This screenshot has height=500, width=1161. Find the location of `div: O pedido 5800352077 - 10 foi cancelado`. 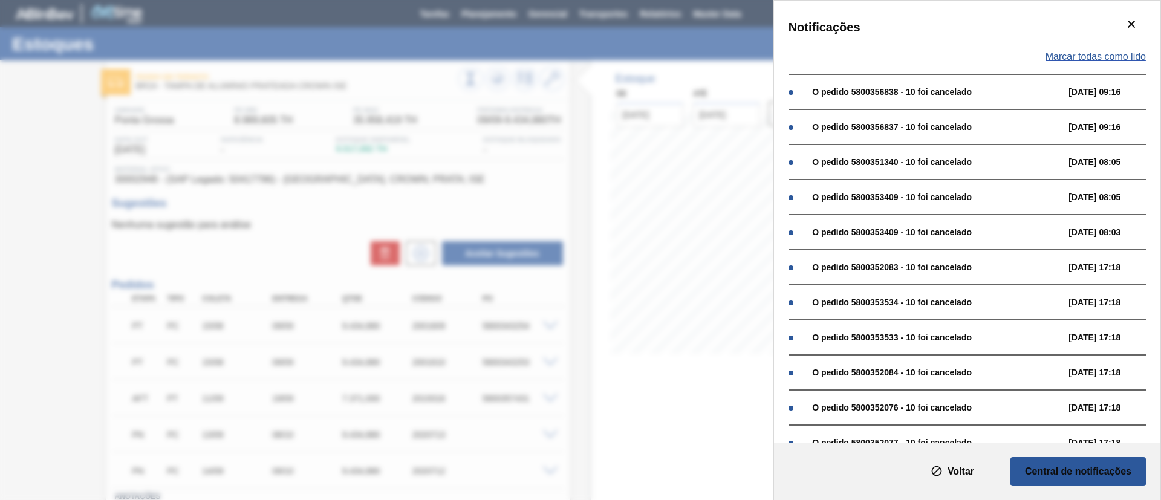

div: O pedido 5800352077 - 10 foi cancelado is located at coordinates (937, 442).